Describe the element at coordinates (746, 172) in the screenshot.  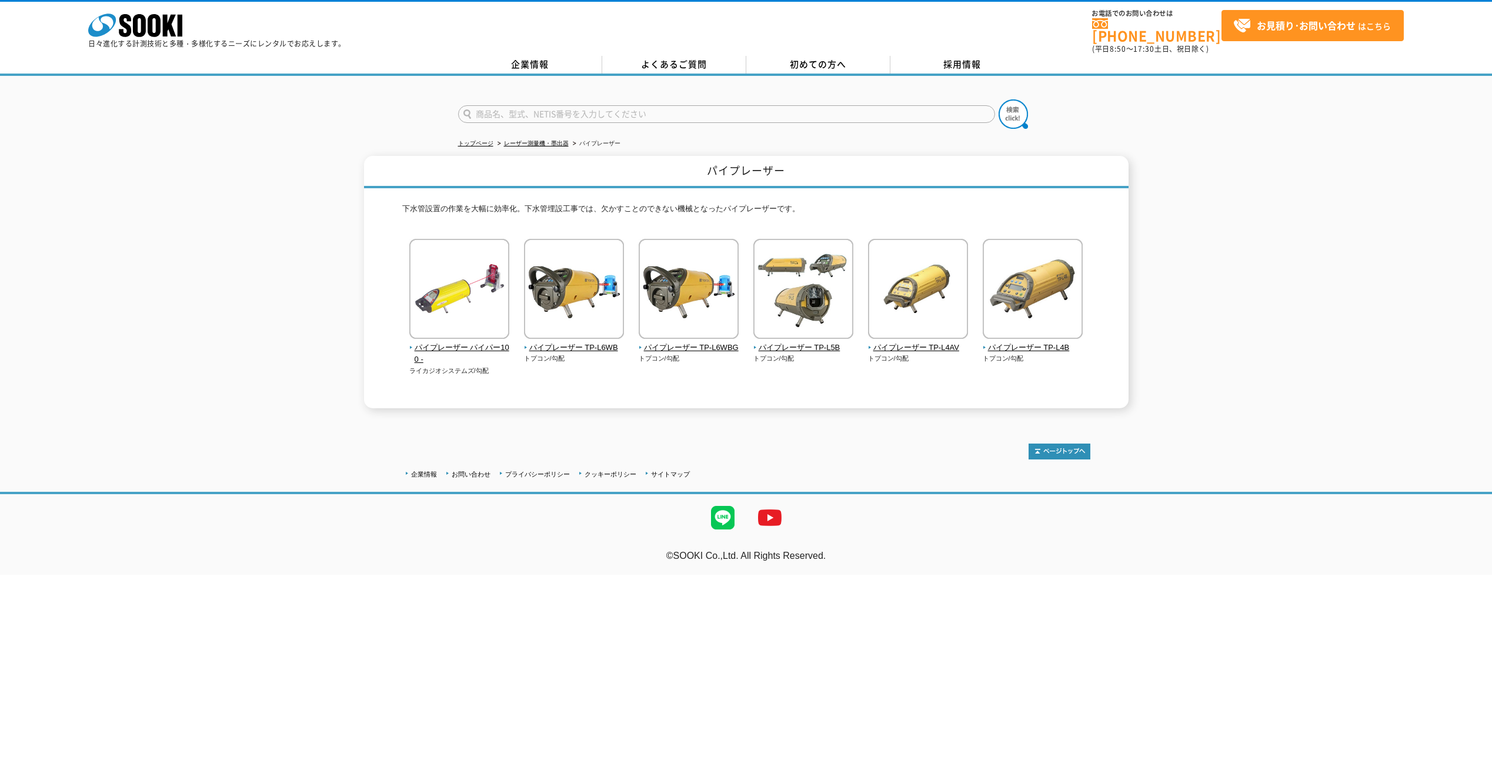
I see `h1: パイプレーザー` at that location.